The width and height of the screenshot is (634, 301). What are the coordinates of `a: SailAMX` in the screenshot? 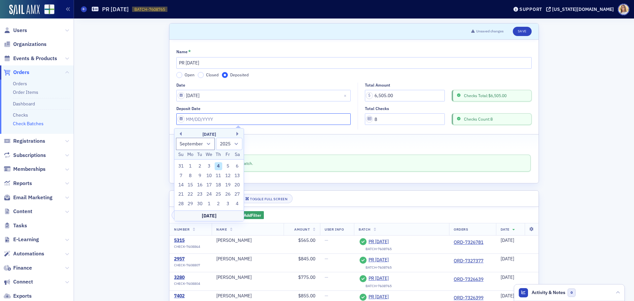 It's located at (24, 10).